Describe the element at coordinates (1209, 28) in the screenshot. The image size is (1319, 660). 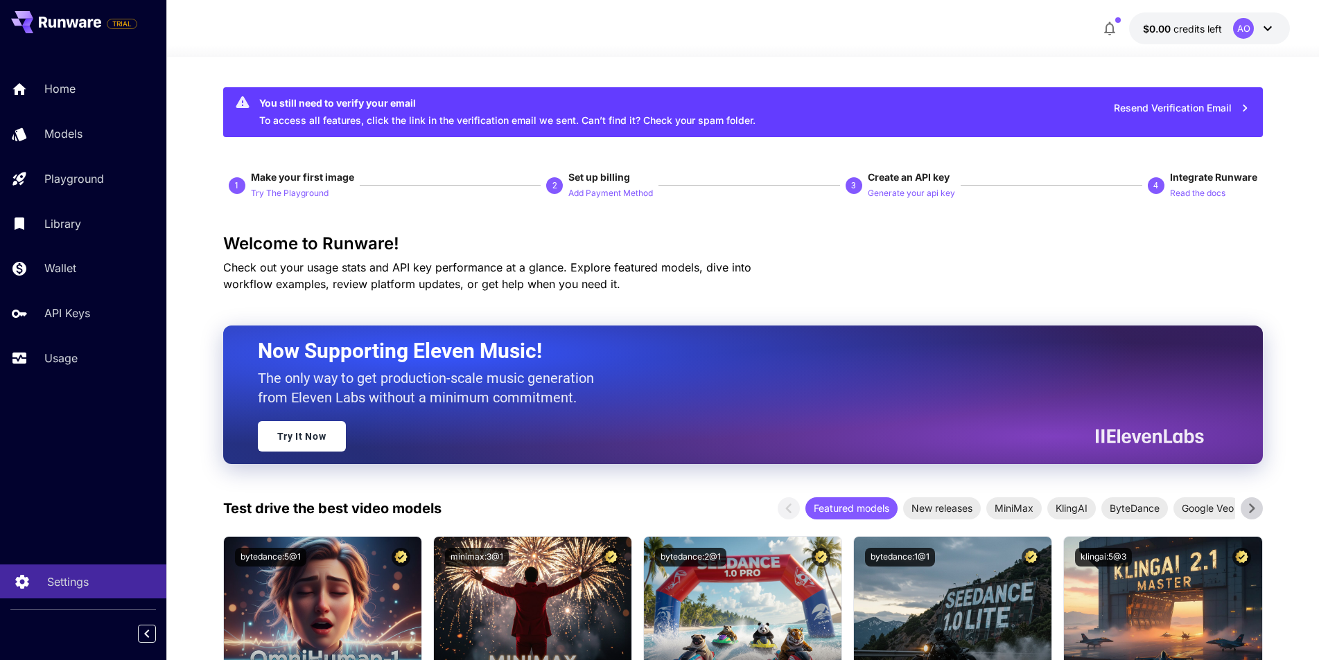
I see `button: $0.00AO` at that location.